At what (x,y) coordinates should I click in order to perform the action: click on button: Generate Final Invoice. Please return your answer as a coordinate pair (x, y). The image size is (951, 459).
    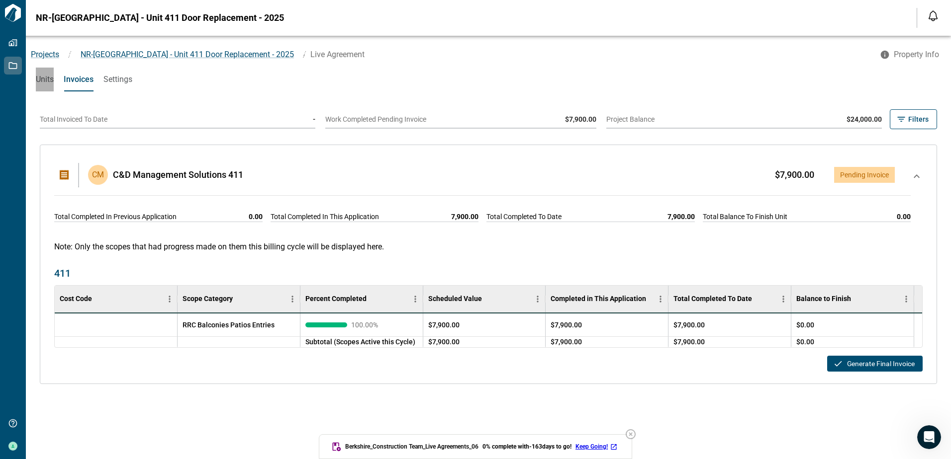
    Looking at the image, I should click on (875, 364).